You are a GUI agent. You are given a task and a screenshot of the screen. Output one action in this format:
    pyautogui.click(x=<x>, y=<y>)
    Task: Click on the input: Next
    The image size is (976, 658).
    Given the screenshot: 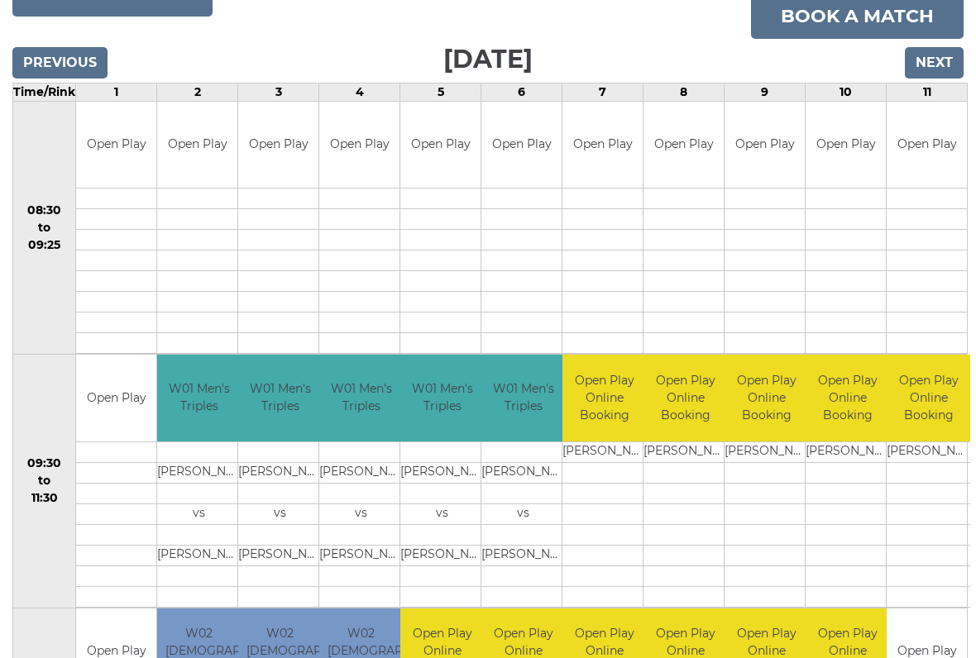 What is the action you would take?
    pyautogui.click(x=934, y=63)
    